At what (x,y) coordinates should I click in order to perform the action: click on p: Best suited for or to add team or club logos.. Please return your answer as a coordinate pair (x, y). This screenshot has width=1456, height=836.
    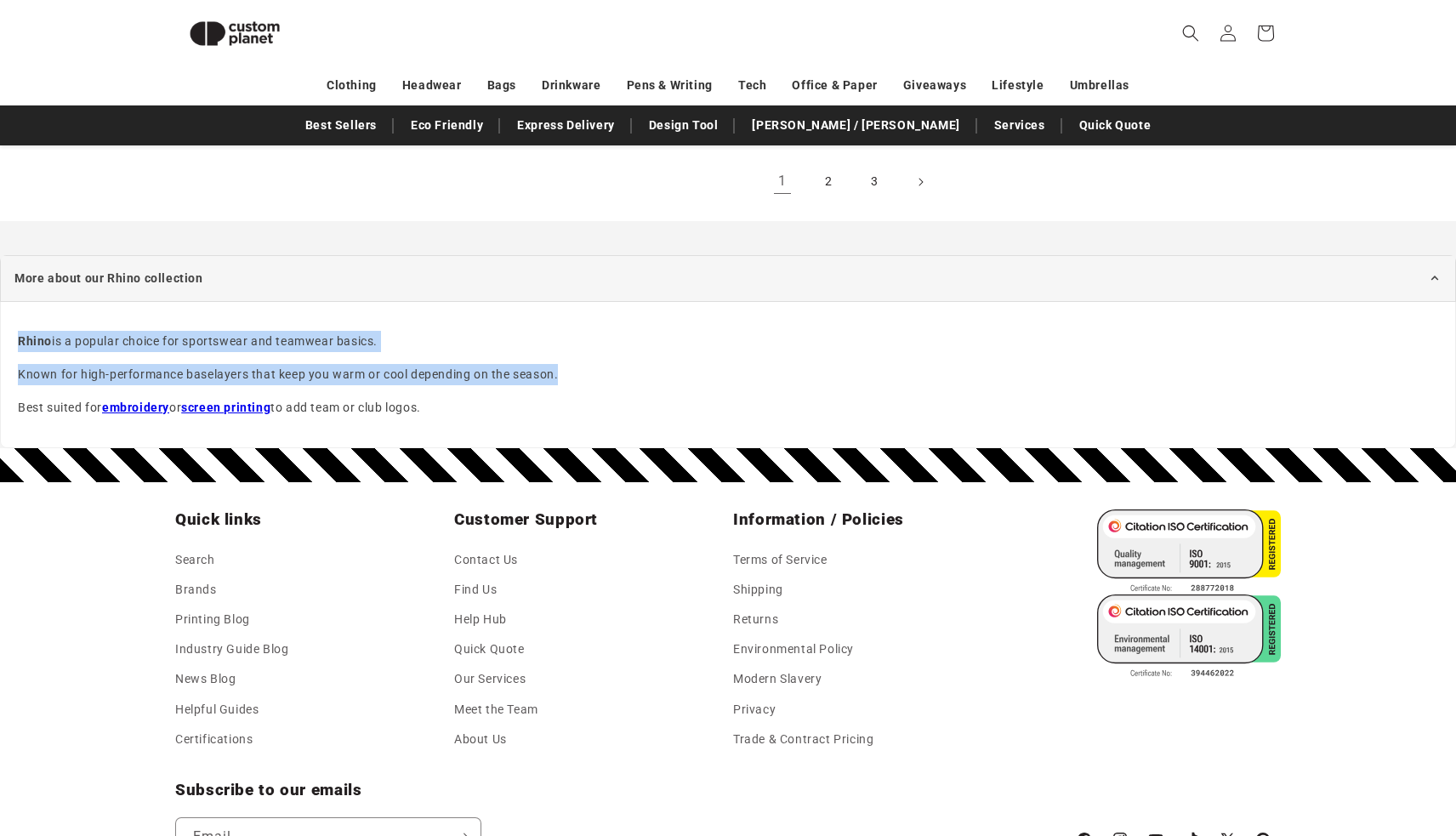
    Looking at the image, I should click on (728, 407).